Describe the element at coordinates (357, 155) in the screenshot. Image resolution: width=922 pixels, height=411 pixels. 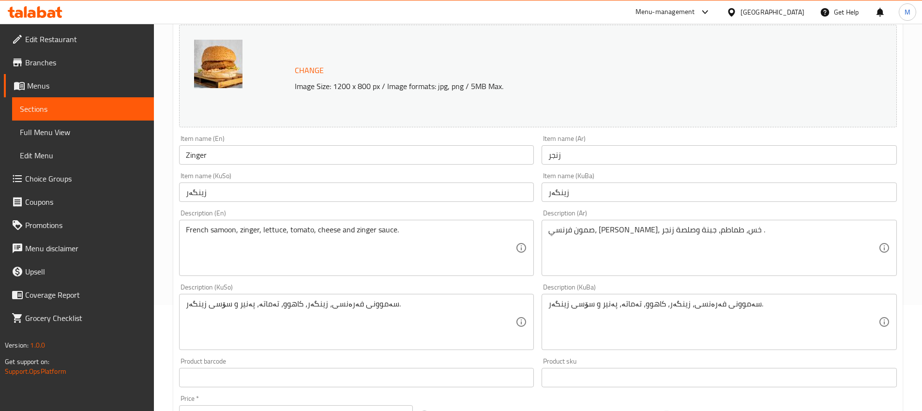
I see `input: Enter name En` at that location.